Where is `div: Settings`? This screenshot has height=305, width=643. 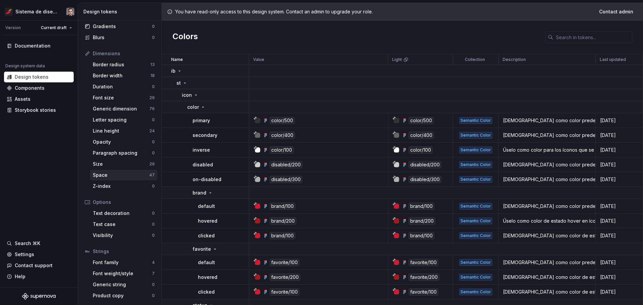 div: Settings is located at coordinates (24, 254).